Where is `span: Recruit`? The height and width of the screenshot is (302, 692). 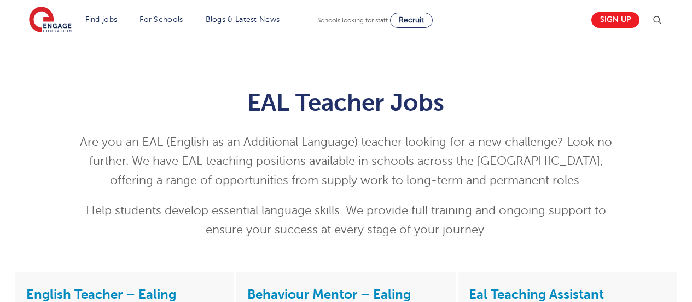
span: Recruit is located at coordinates (412, 20).